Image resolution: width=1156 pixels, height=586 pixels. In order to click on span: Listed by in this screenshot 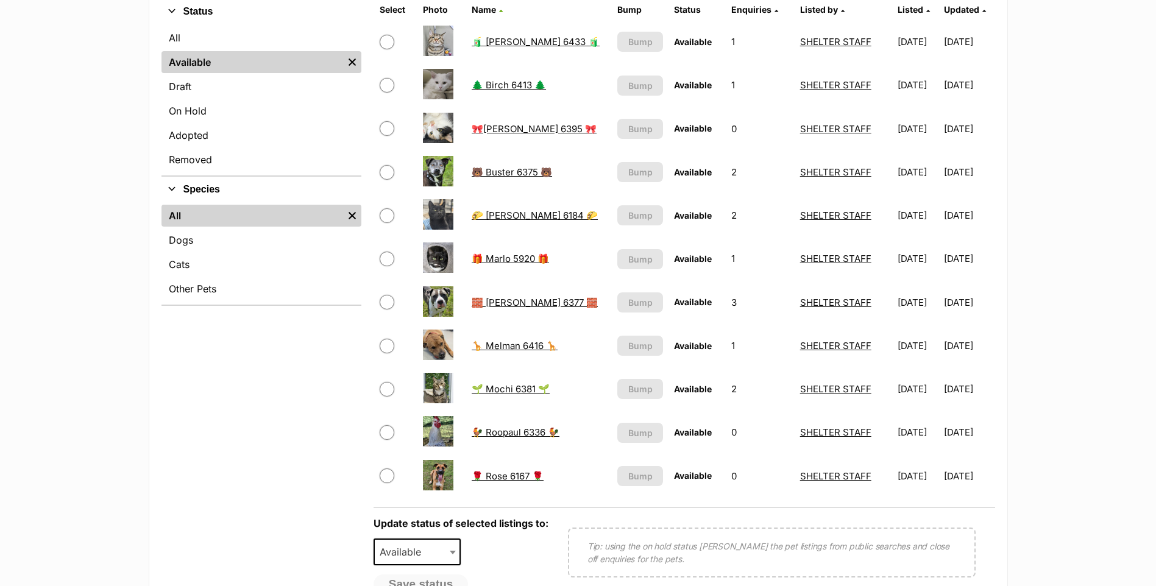, I will do `click(819, 9)`.